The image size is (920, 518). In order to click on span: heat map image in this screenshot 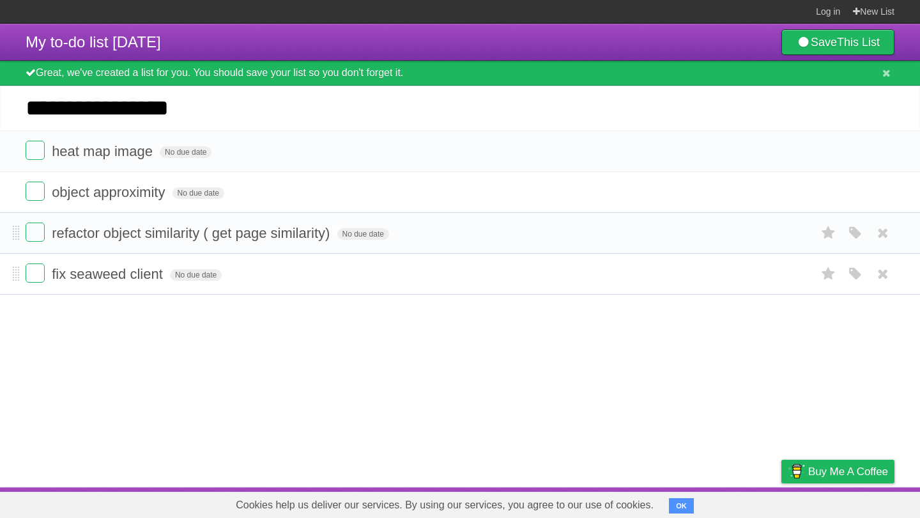, I will do `click(104, 151)`.